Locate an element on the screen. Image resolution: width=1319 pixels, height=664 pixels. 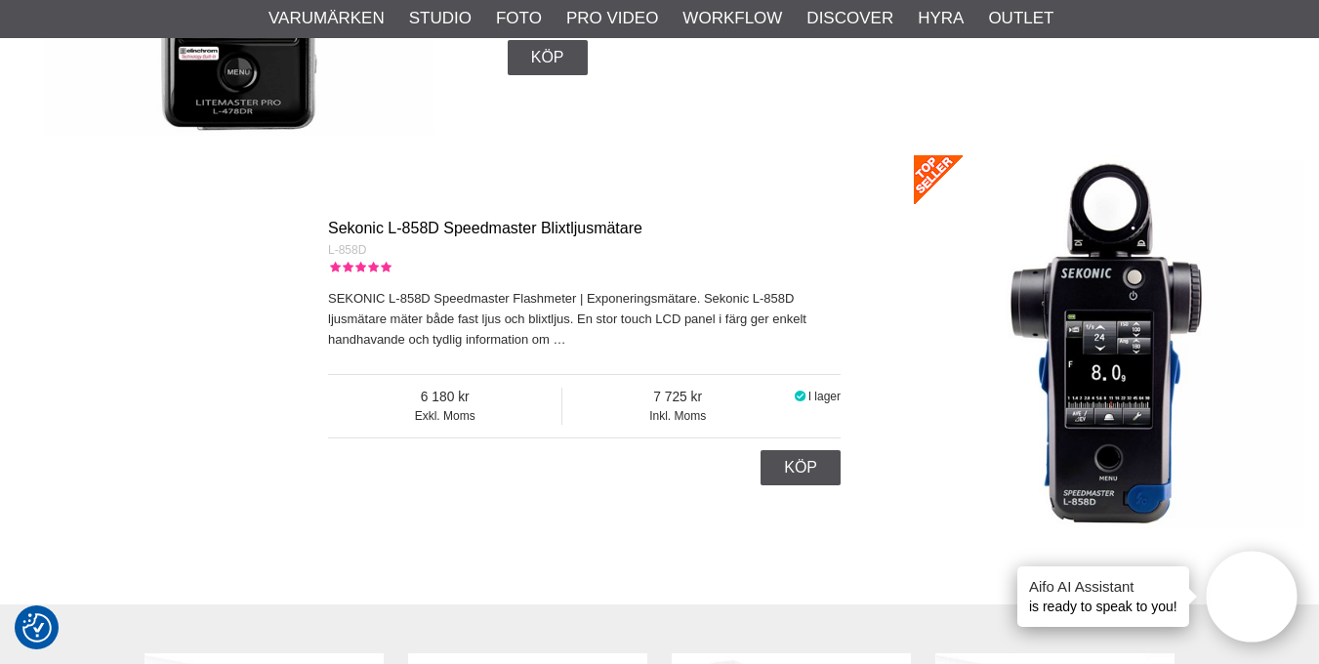
span: 6 180 is located at coordinates (444, 397).